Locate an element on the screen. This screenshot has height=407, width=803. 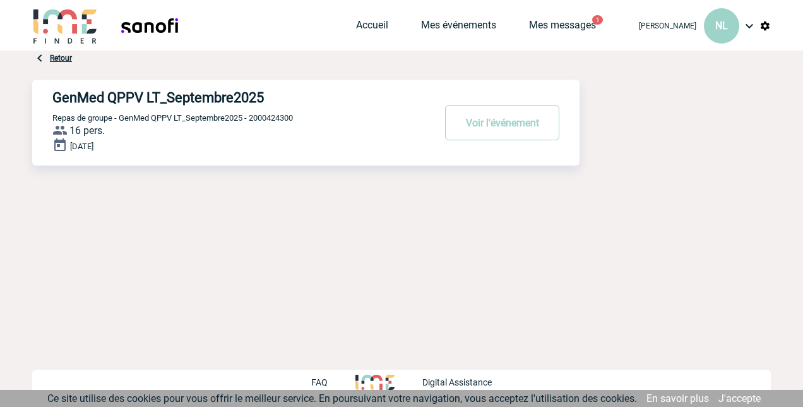
span: 16 pers. is located at coordinates (87, 130).